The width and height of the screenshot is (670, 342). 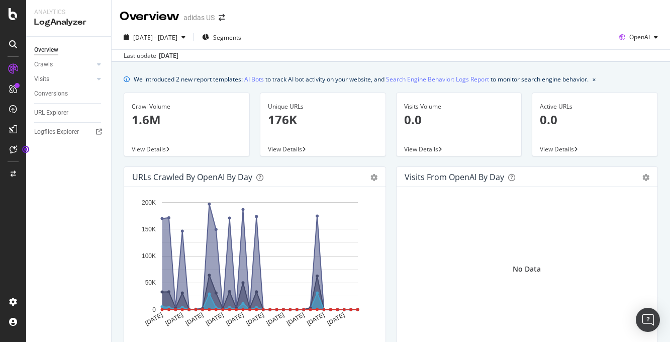 I want to click on text: 0, so click(x=154, y=309).